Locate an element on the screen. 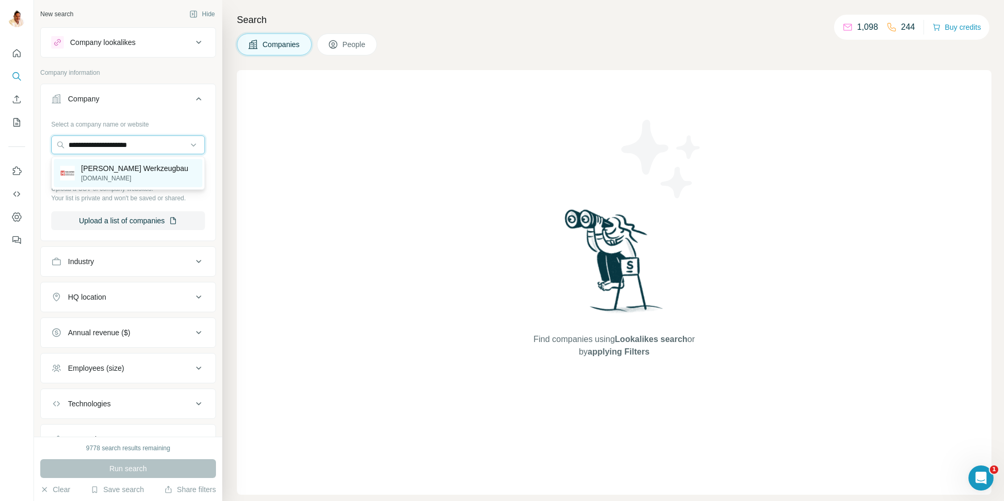 The image size is (1004, 501). span: 1 is located at coordinates (994, 470).